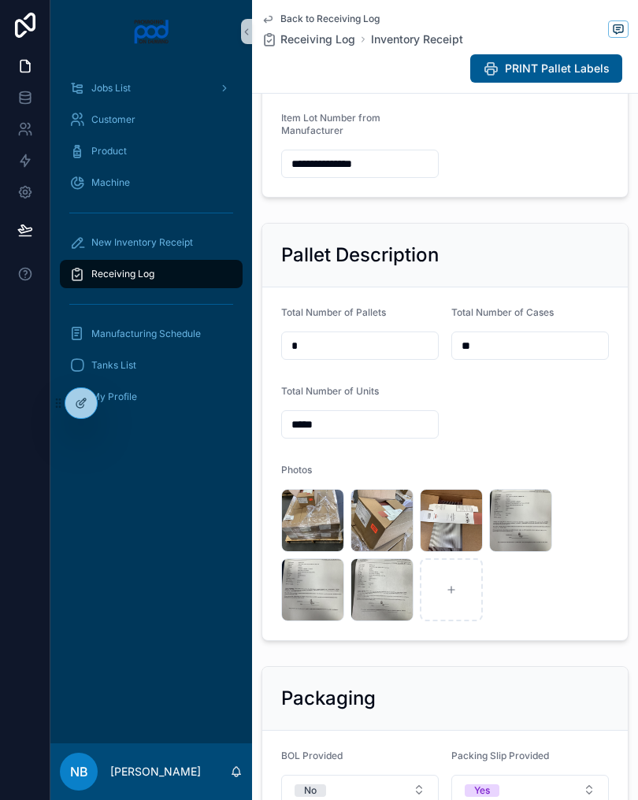 The height and width of the screenshot is (800, 638). Describe the element at coordinates (360, 255) in the screenshot. I see `h2: Pallet Description` at that location.